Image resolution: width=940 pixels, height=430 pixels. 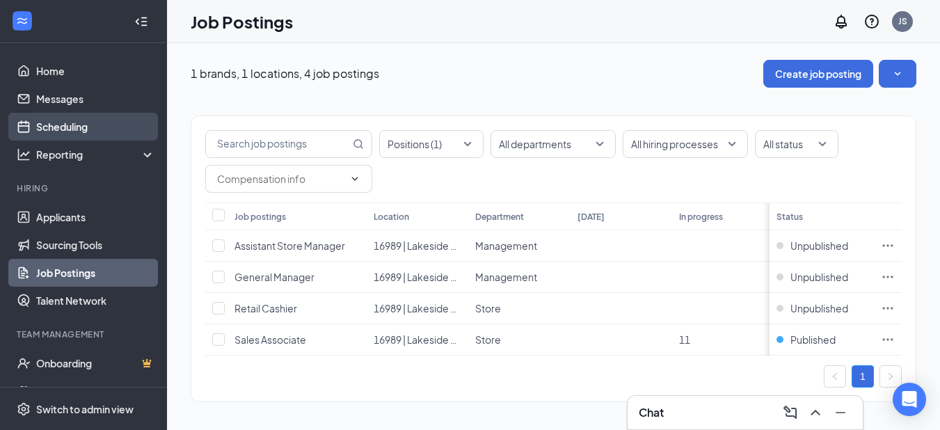 I want to click on span: right, so click(x=890, y=376).